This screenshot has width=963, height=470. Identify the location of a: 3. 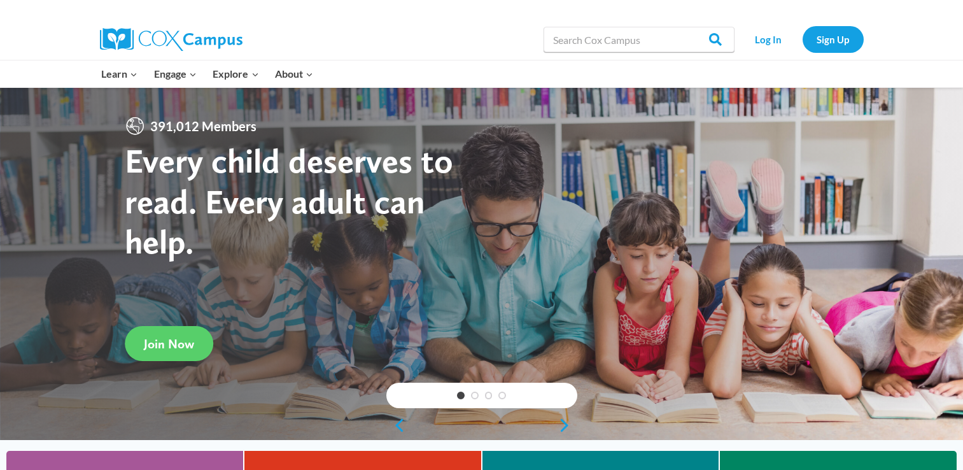
(489, 395).